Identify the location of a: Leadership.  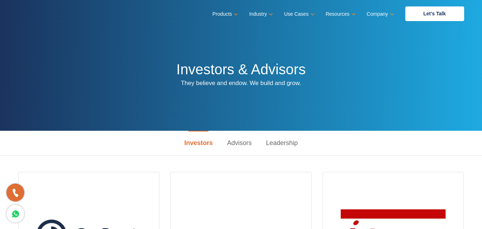
(282, 143).